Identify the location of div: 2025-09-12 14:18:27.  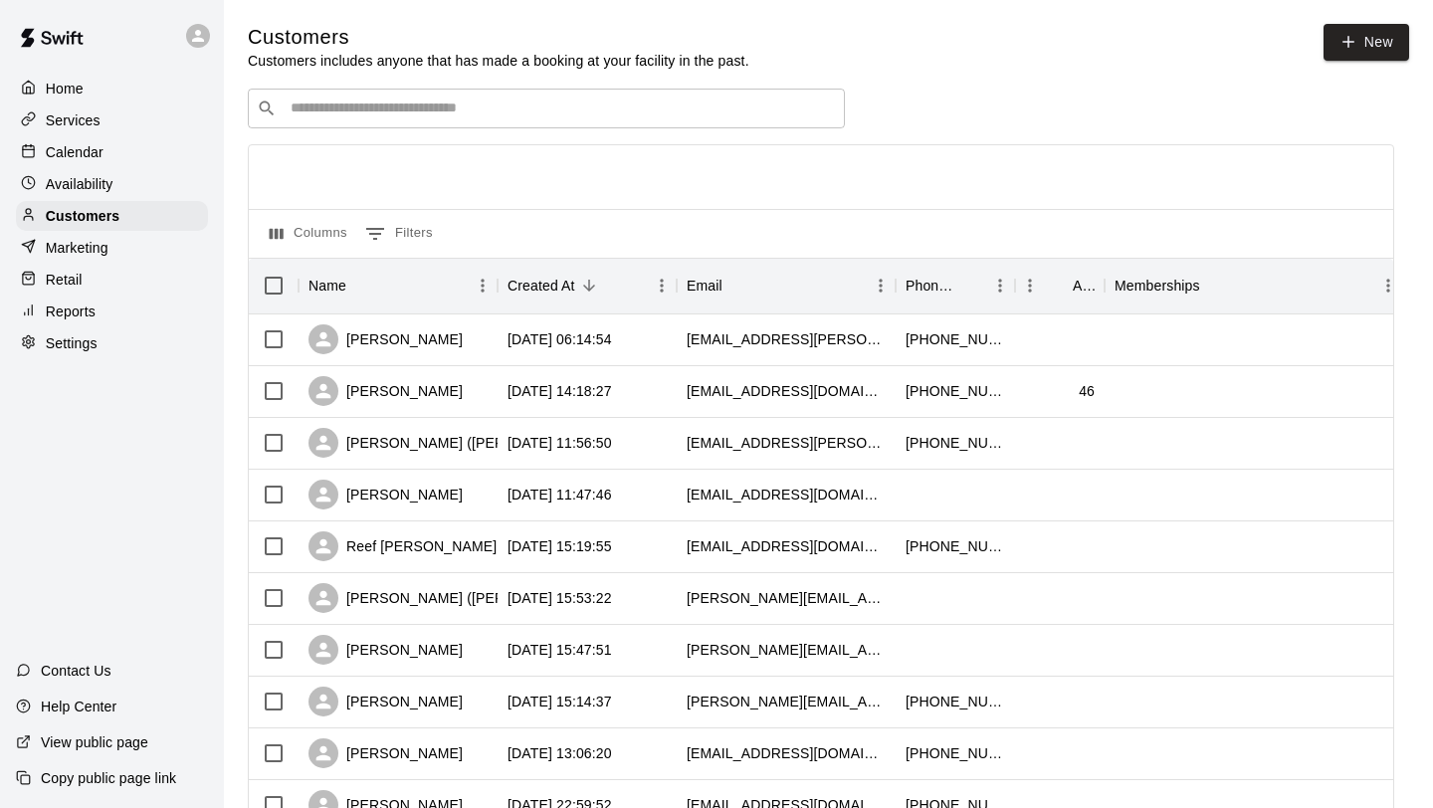
(559, 391).